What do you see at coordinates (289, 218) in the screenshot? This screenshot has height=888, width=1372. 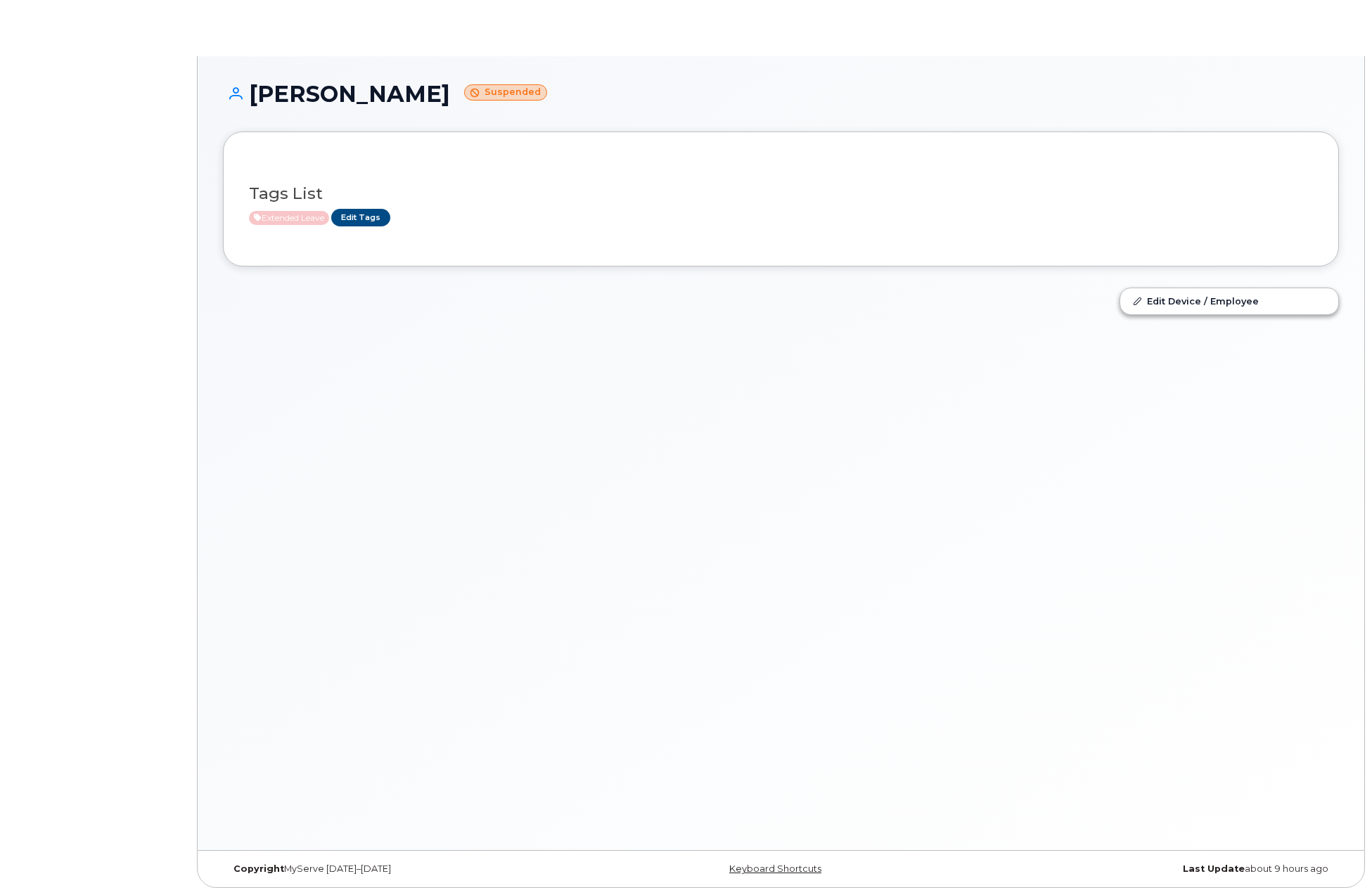 I see `span: Active` at bounding box center [289, 218].